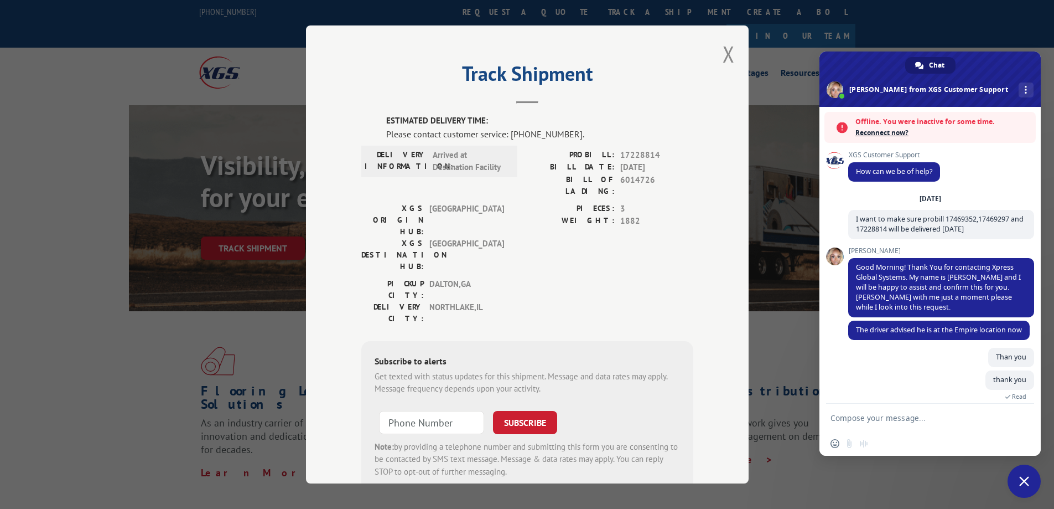 Image resolution: width=1054 pixels, height=509 pixels. I want to click on label: XGS ORIGIN HUB:, so click(392, 220).